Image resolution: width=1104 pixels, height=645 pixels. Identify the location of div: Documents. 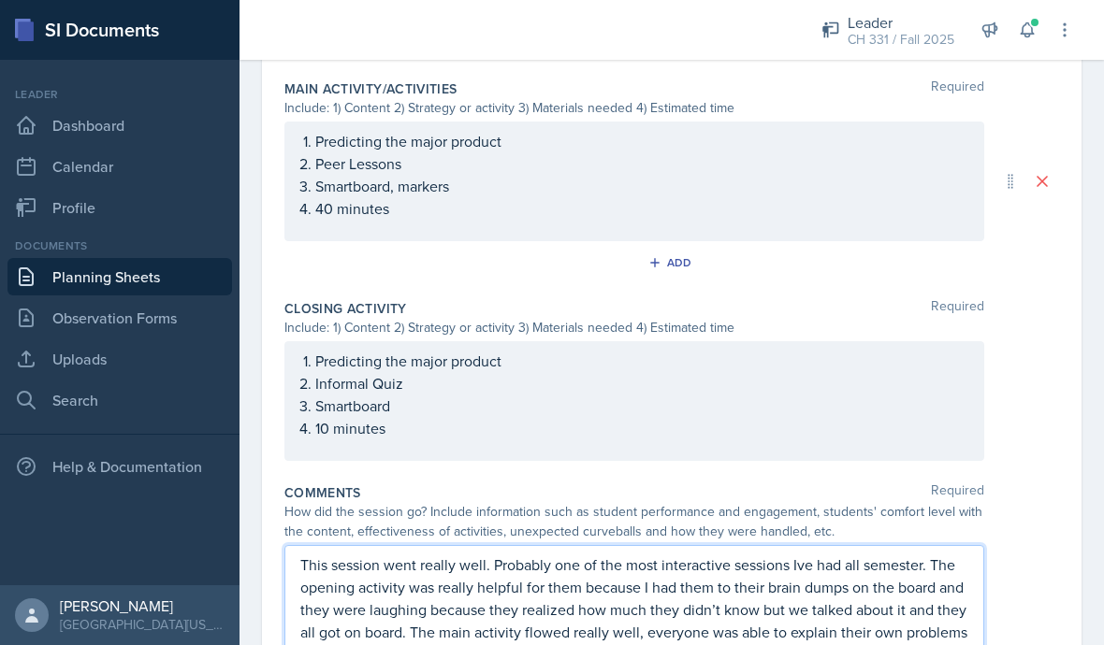
(120, 246).